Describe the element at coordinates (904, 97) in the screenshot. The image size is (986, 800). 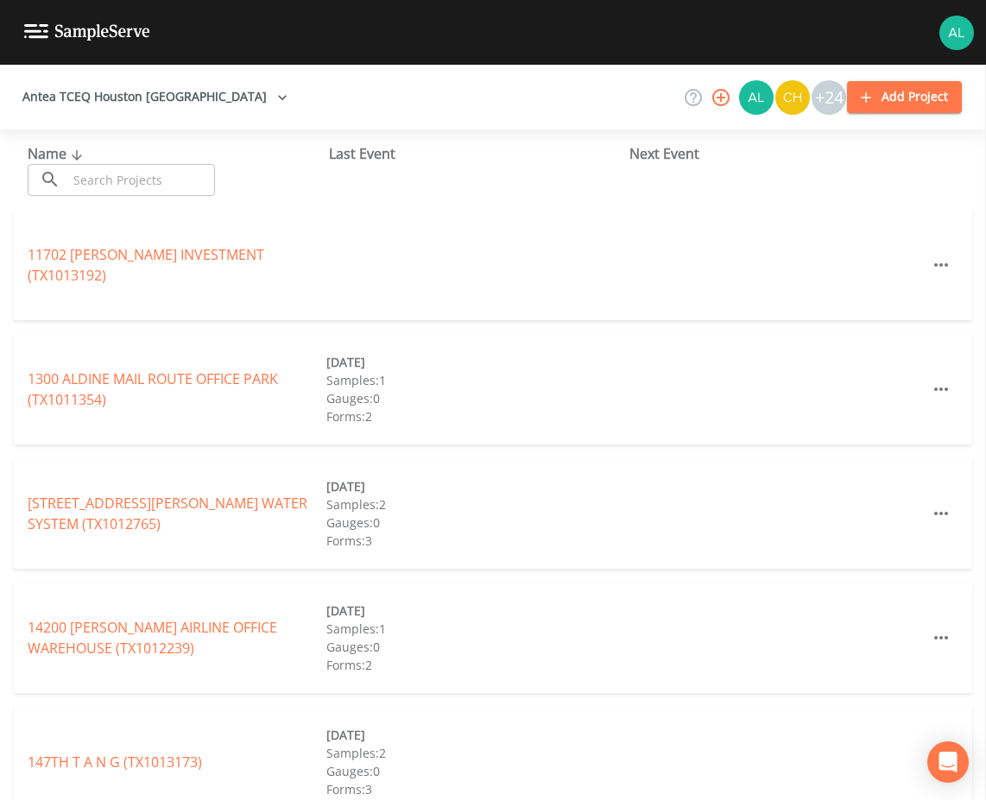
I see `button: Add Project` at that location.